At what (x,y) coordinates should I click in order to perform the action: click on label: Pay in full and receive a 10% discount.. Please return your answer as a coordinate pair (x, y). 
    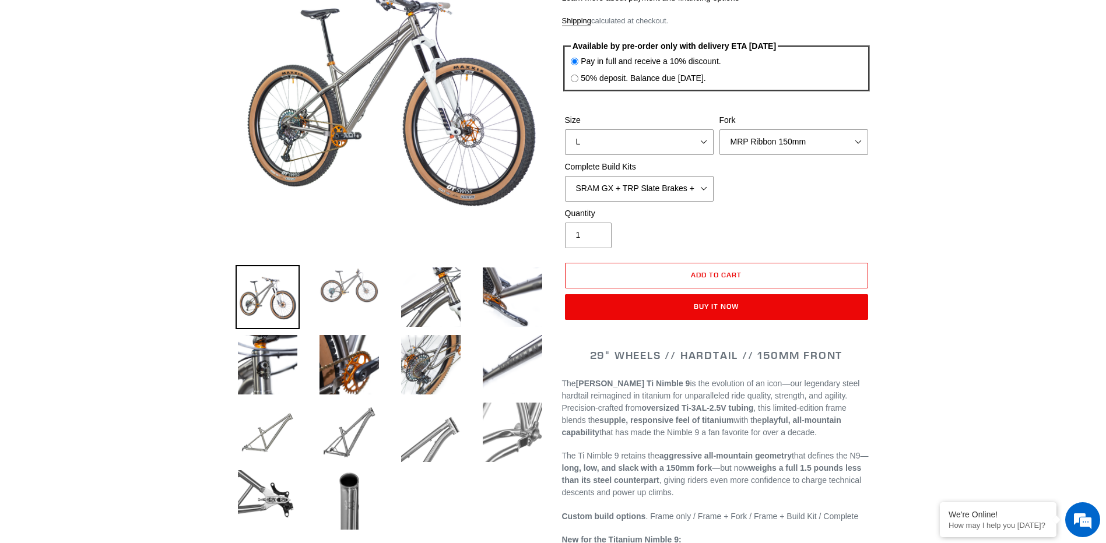
    Looking at the image, I should click on (651, 61).